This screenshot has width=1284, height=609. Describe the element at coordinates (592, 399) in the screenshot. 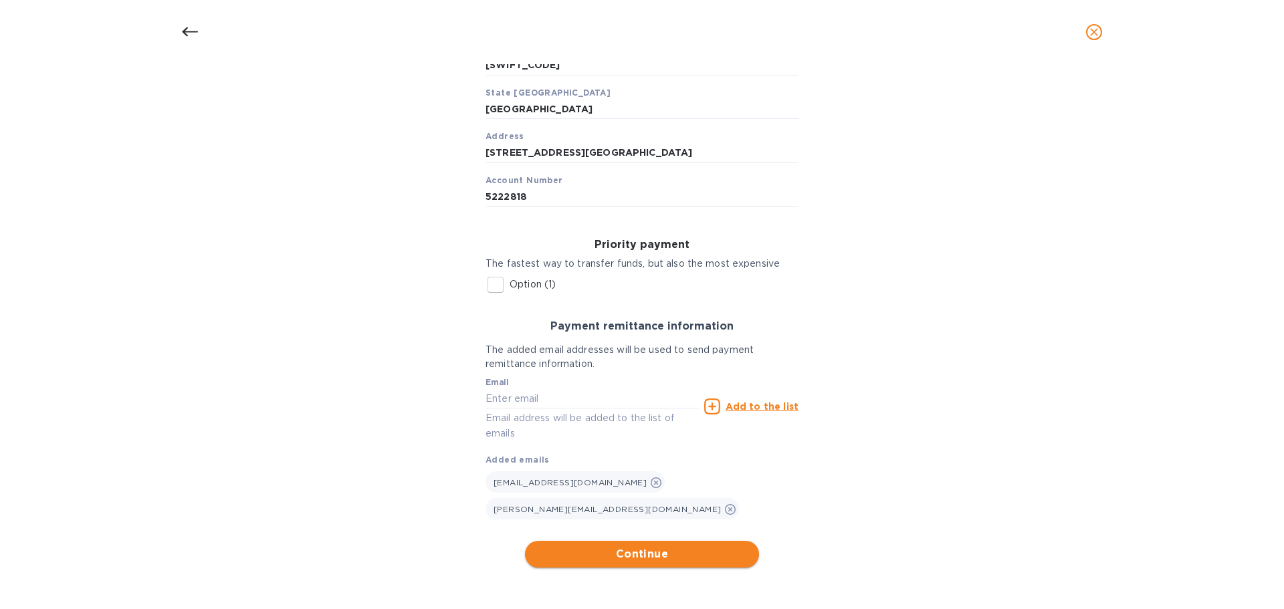

I see `input: Enter email` at that location.